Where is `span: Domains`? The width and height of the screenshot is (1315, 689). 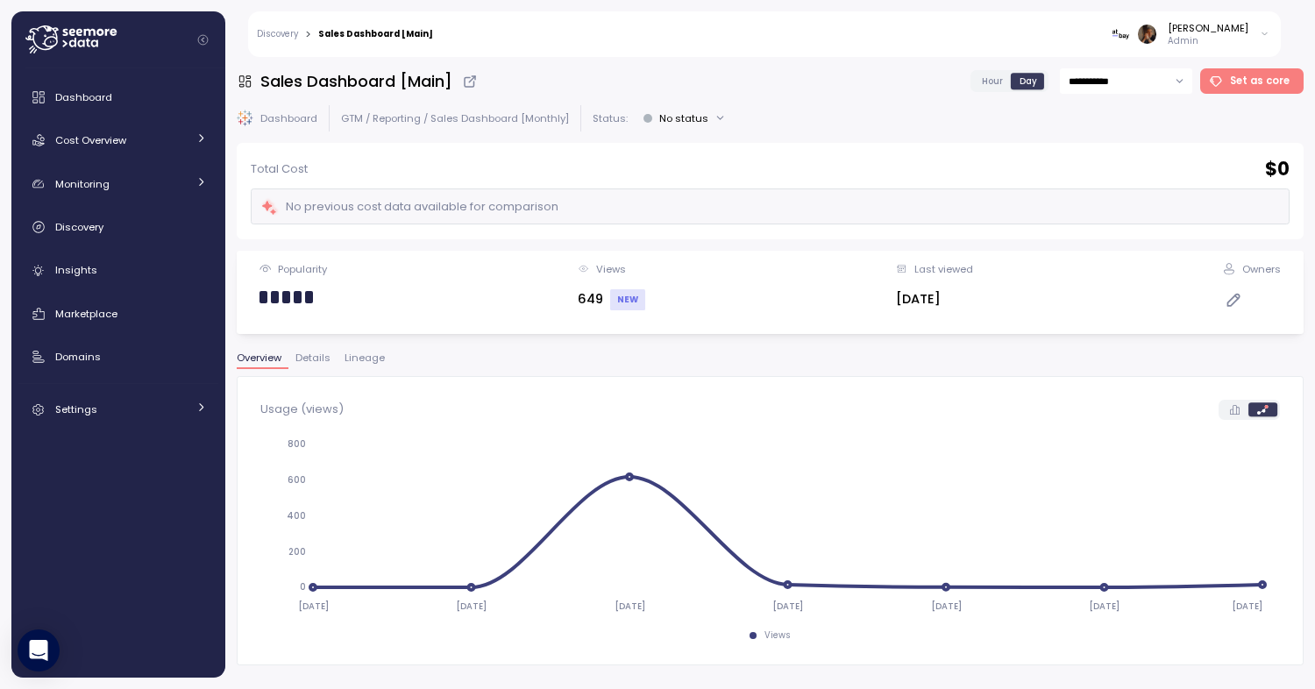 span: Domains is located at coordinates (78, 357).